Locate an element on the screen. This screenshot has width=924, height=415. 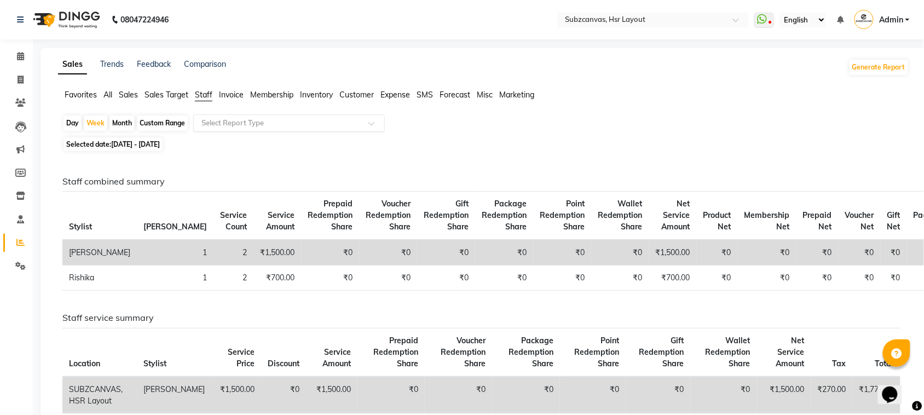
span: Product Net is located at coordinates (717, 221).